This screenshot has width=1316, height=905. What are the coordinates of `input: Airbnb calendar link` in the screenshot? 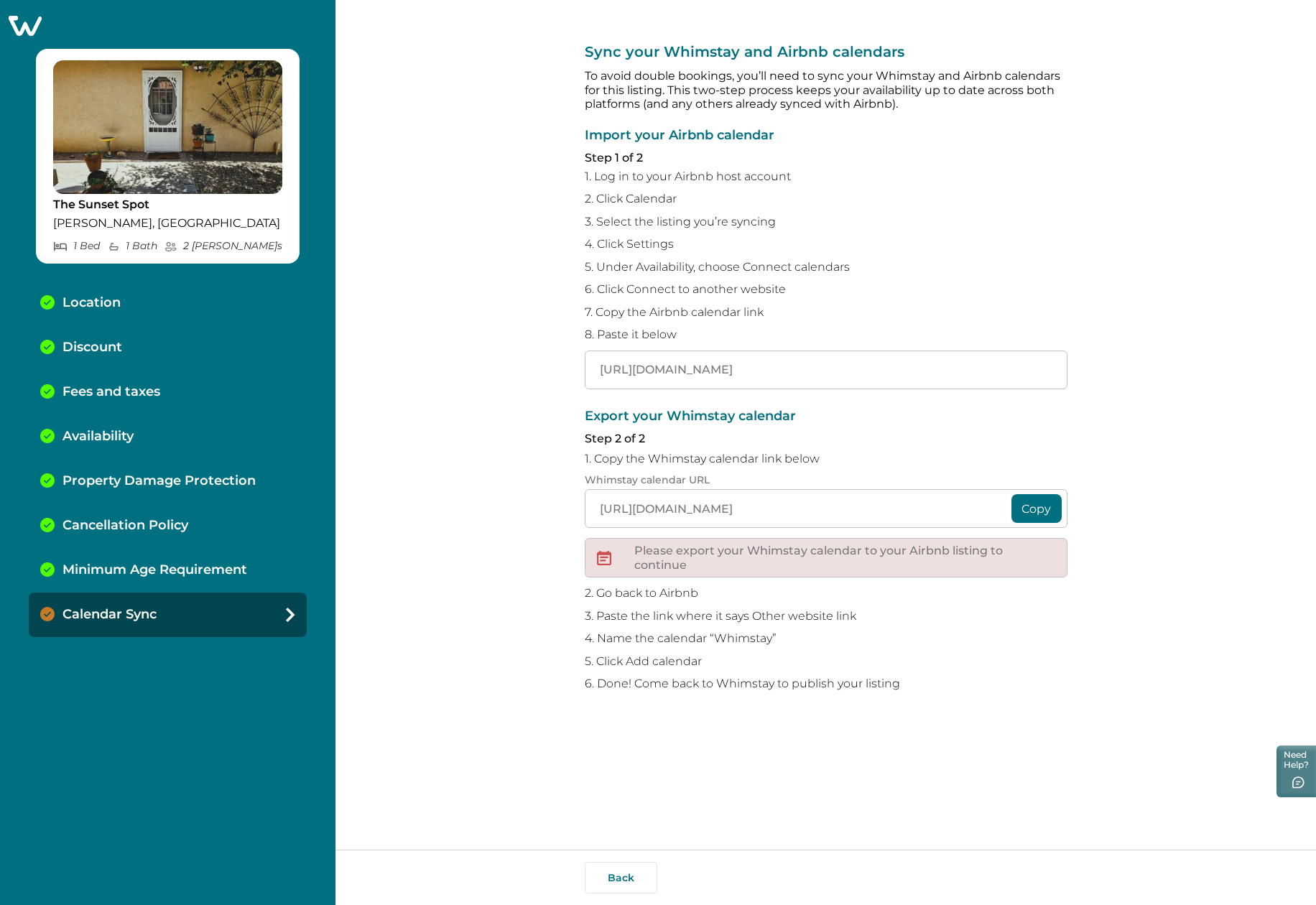 It's located at (825, 370).